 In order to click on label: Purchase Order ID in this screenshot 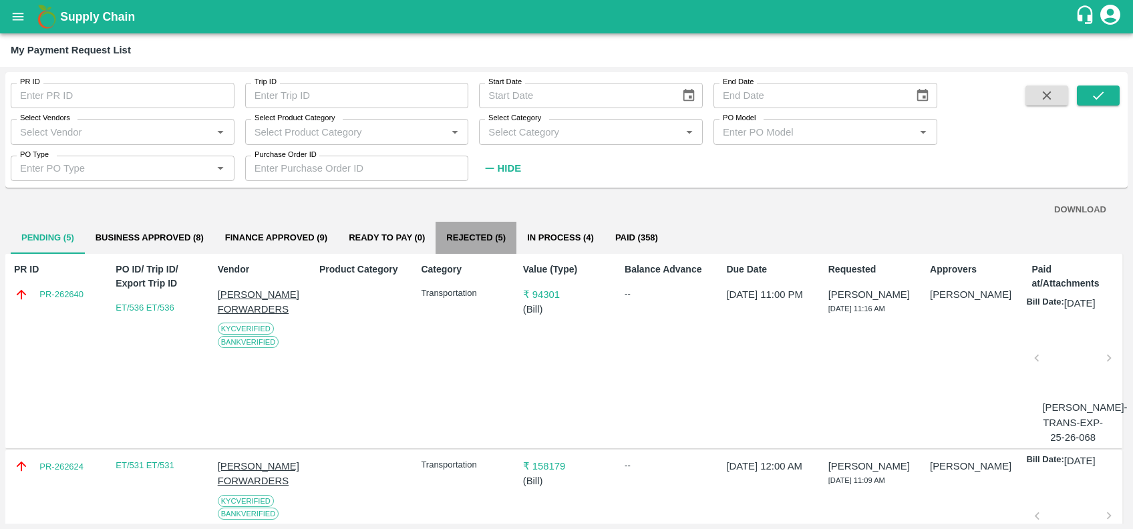, I will do `click(285, 155)`.